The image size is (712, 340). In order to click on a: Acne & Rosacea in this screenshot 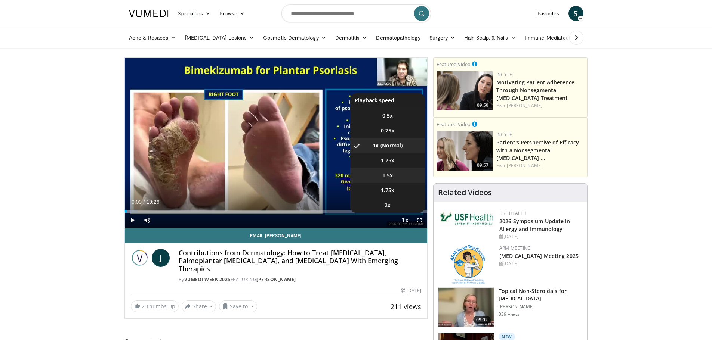, I will do `click(152, 38)`.